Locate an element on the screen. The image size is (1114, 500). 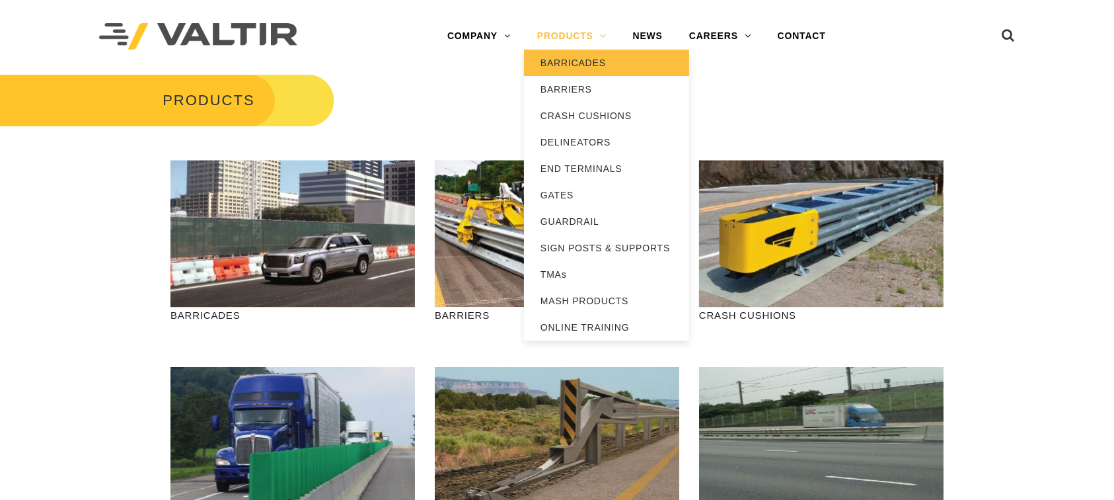
a: SIGN POSTS & SUPPORTS is located at coordinates (607, 248).